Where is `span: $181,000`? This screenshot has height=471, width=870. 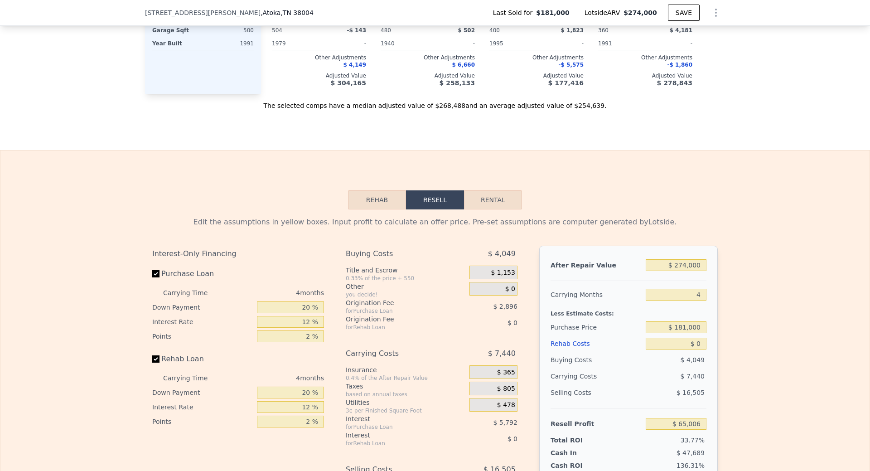
span: $181,000 is located at coordinates (553, 13).